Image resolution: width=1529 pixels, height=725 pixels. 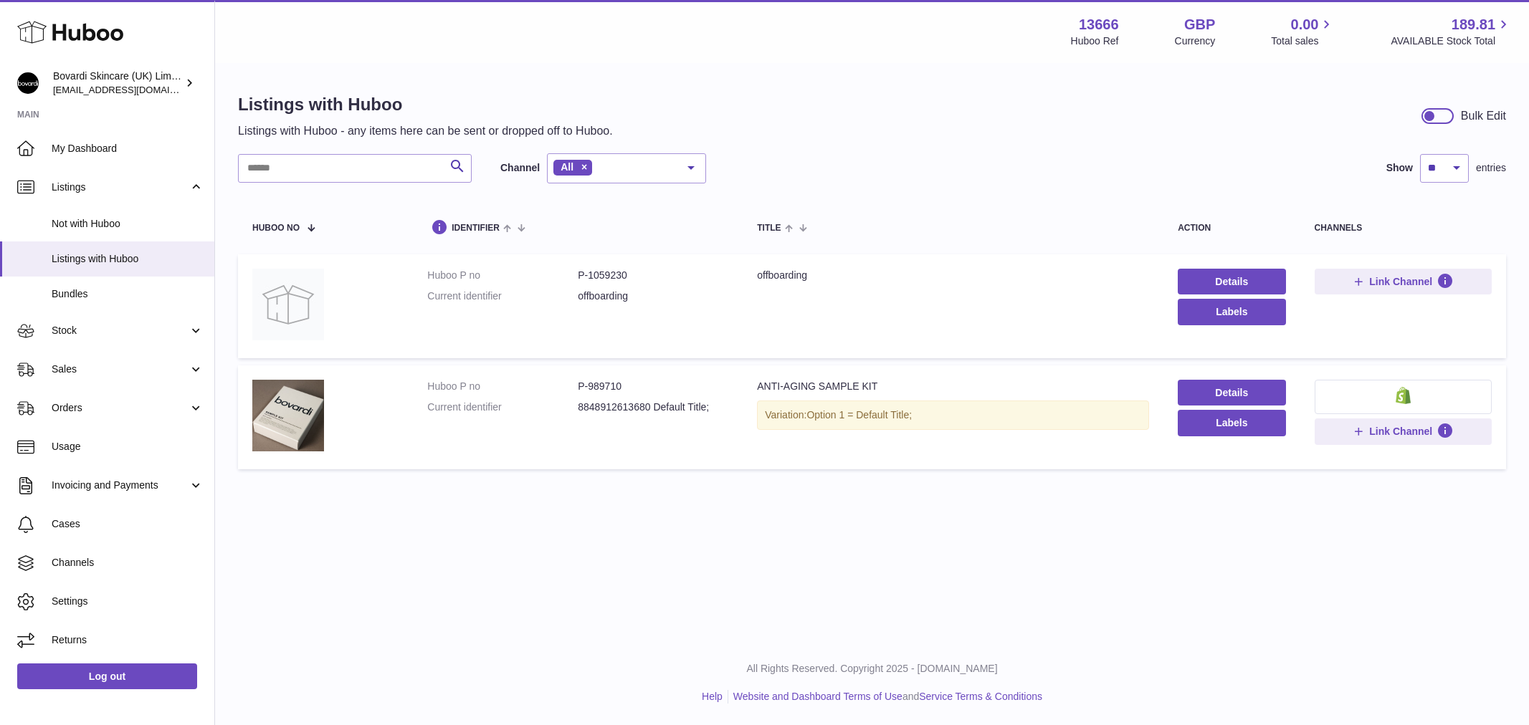 What do you see at coordinates (1403, 396) in the screenshot?
I see `img: shopify-small.png` at bounding box center [1403, 396].